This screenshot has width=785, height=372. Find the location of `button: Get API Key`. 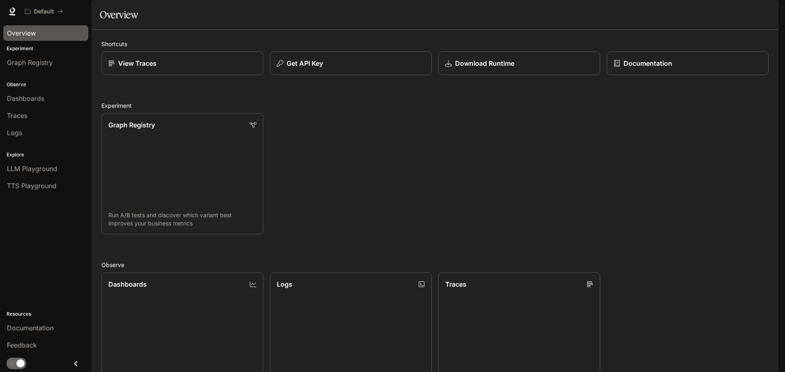

button: Get API Key is located at coordinates (351, 63).